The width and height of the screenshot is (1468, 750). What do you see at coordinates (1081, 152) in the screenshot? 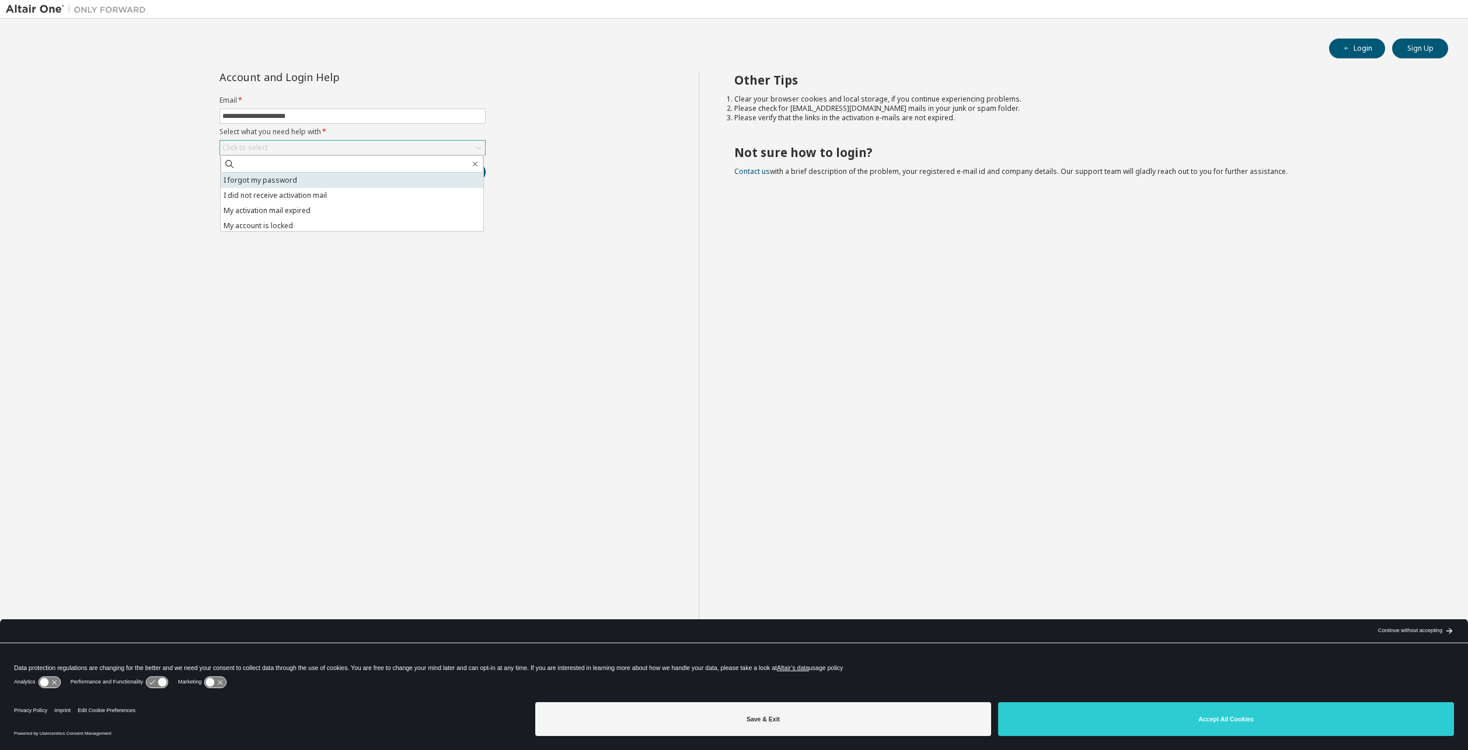
I see `h2: Not sure how to login?` at bounding box center [1081, 152].